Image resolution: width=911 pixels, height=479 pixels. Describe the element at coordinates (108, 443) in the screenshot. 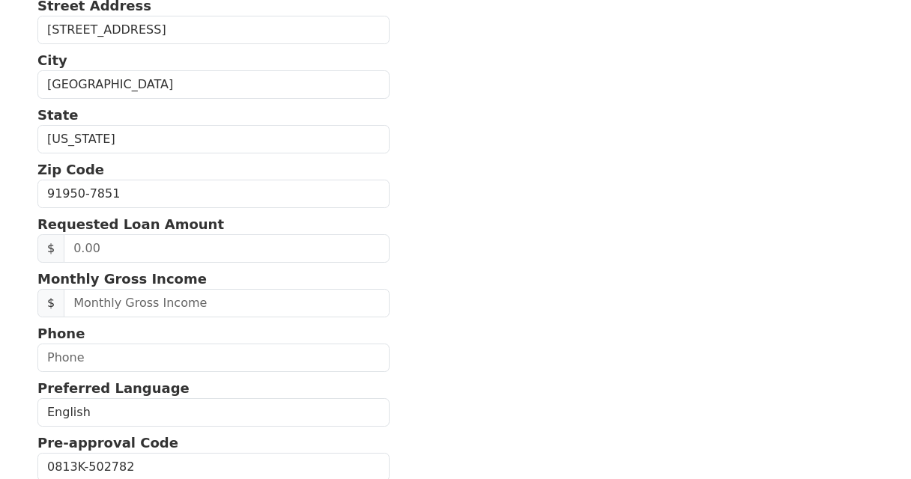

I see `strong: Pre-approval Code` at that location.